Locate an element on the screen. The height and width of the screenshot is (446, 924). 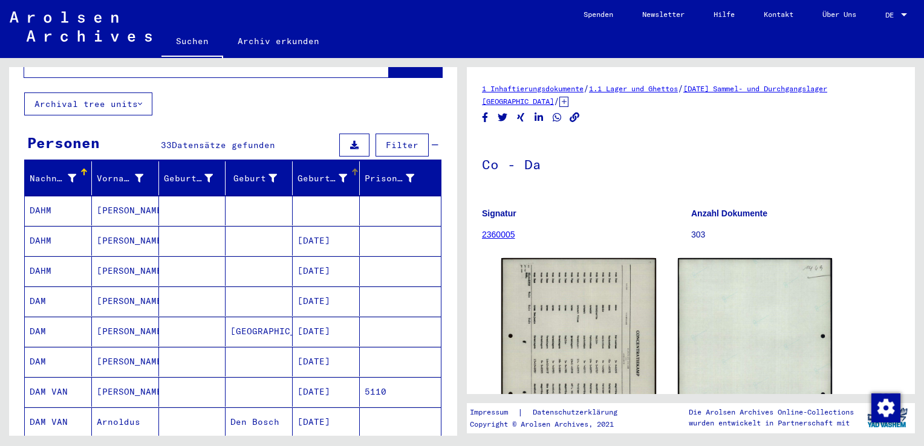
p: Die Arolsen Archives Online-Collections is located at coordinates (771, 413).